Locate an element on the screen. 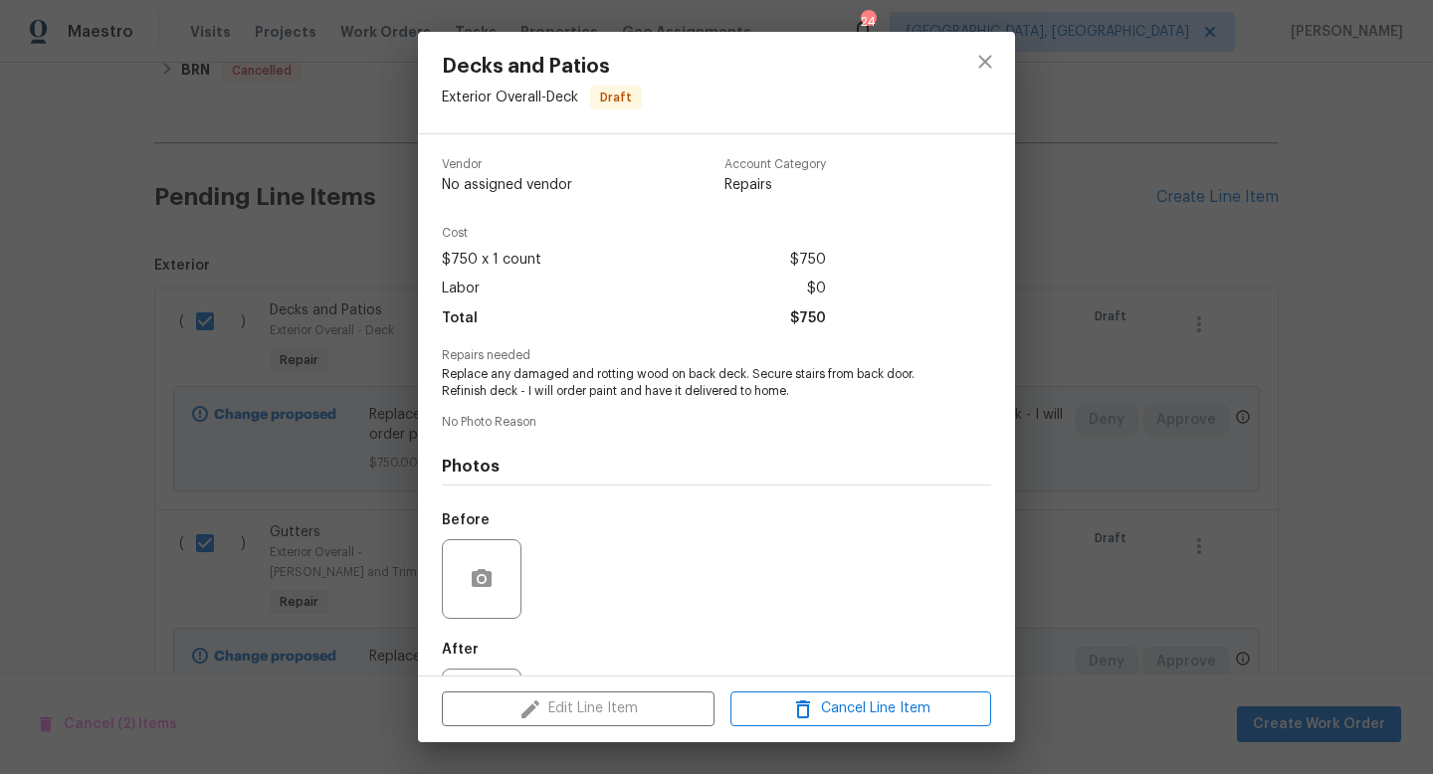 The width and height of the screenshot is (1433, 774). span: Exterior Overall - Deck is located at coordinates (510, 98).